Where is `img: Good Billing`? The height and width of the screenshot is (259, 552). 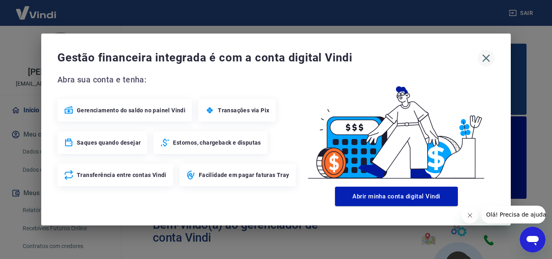 img: Good Billing is located at coordinates (396, 128).